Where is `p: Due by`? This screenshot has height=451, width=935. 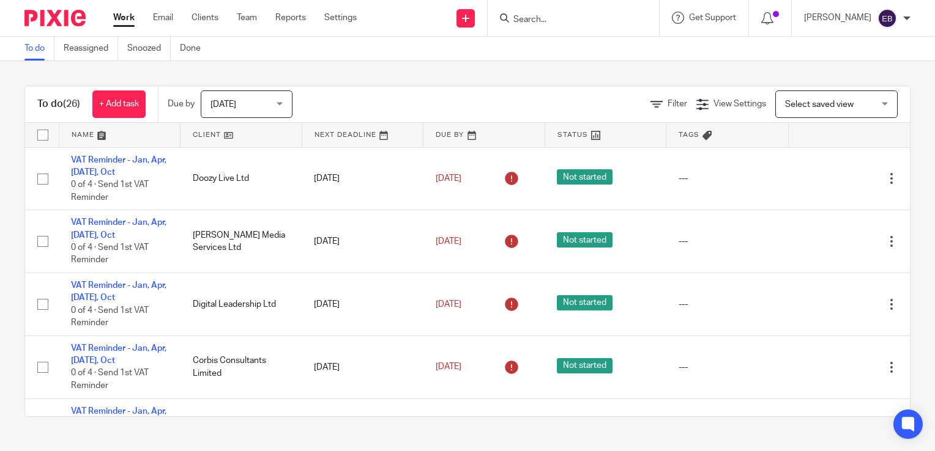
p: Due by is located at coordinates (181, 104).